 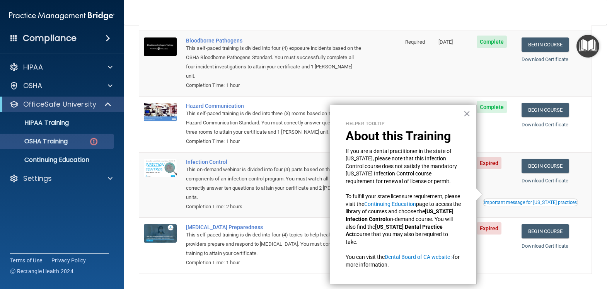 I want to click on div: Hazard Communication, so click(x=274, y=106).